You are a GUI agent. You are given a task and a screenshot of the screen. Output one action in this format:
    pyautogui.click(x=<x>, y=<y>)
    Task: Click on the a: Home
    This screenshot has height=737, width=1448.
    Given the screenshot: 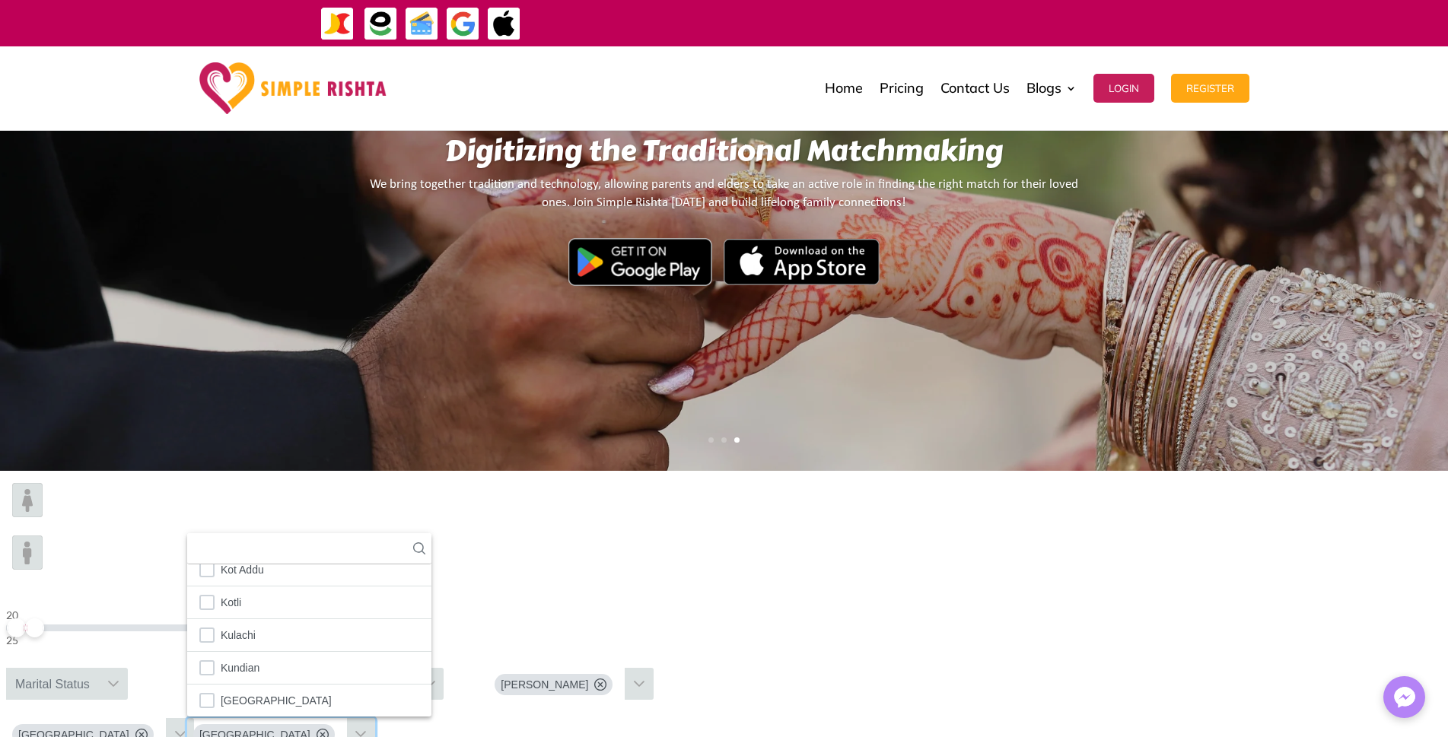 What is the action you would take?
    pyautogui.click(x=844, y=88)
    